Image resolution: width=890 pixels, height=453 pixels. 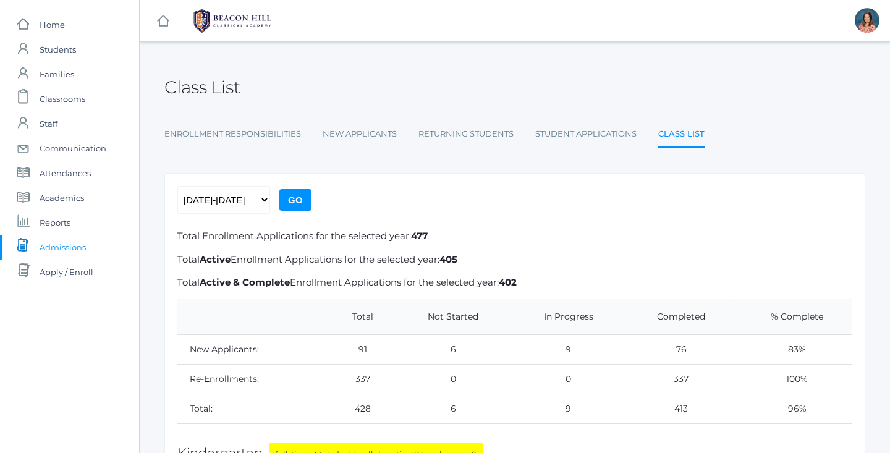 What do you see at coordinates (65, 173) in the screenshot?
I see `span: Attendances` at bounding box center [65, 173].